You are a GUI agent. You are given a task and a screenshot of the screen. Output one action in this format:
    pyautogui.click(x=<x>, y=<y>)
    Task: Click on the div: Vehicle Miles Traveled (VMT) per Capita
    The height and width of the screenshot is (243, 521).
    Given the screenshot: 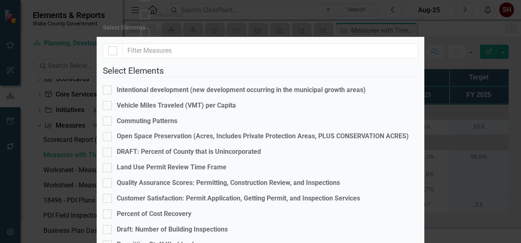 What is the action you would take?
    pyautogui.click(x=176, y=106)
    